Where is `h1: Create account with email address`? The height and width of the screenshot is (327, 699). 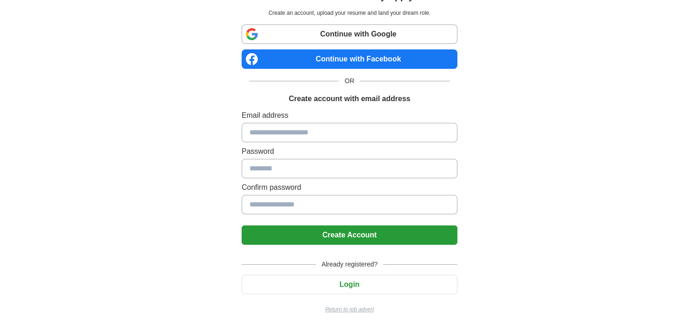
h1: Create account with email address is located at coordinates (349, 99).